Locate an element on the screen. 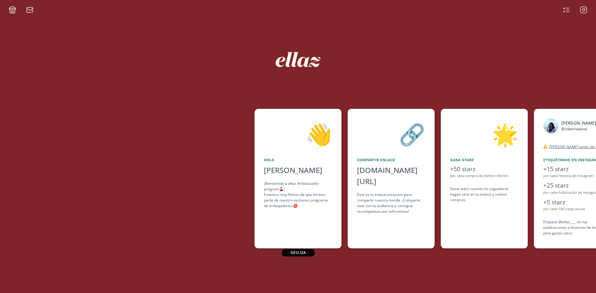 The height and width of the screenshot is (293, 596). div: ¡Bienvenida a ellaz Ambassador program🍒! Estamos muy felices de que formes parte de nuestro exclu... is located at coordinates (298, 195).